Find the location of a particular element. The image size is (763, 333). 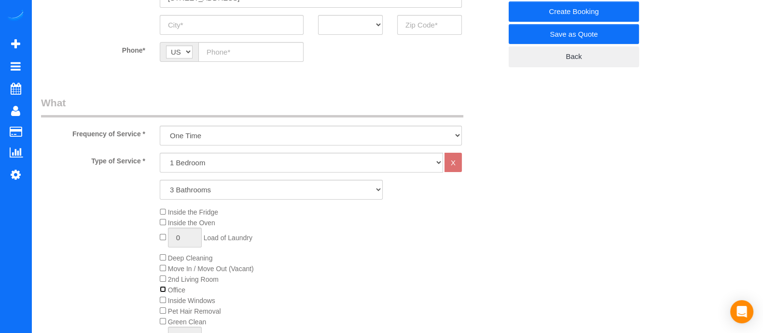

span: Inside Windows is located at coordinates (192, 300).